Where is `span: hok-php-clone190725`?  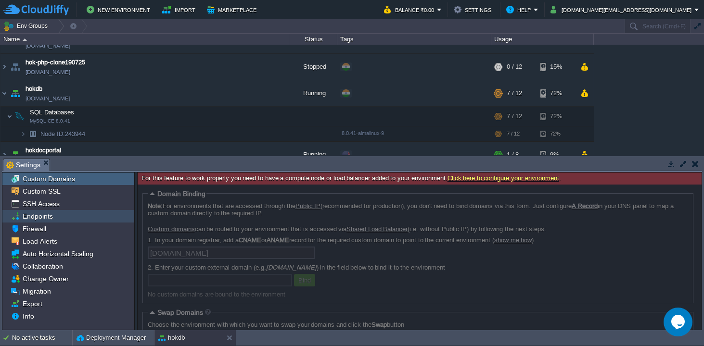 span: hok-php-clone190725 is located at coordinates (55, 63).